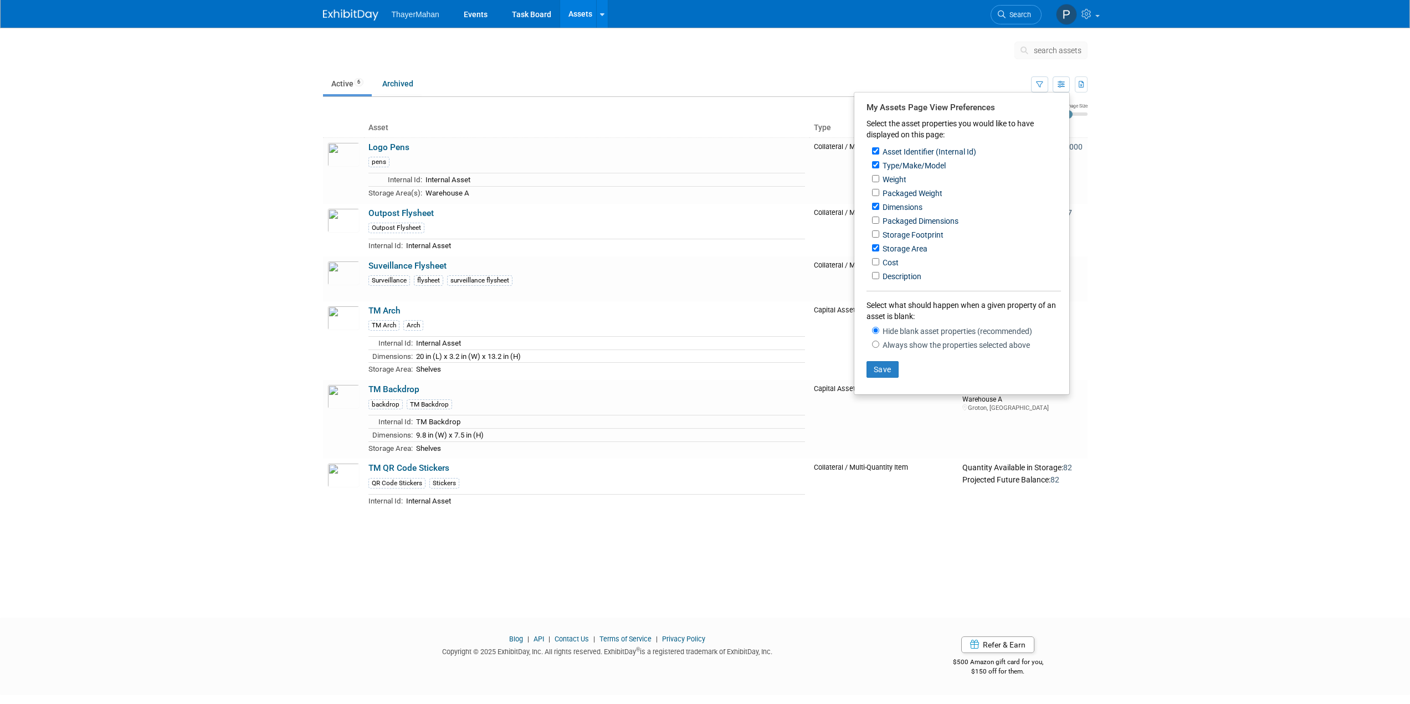 The height and width of the screenshot is (704, 1410). What do you see at coordinates (539, 639) in the screenshot?
I see `a: API` at bounding box center [539, 639].